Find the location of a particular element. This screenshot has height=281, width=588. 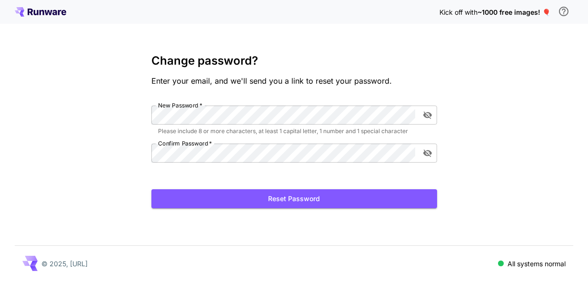

h3: Change password? is located at coordinates (294, 61).